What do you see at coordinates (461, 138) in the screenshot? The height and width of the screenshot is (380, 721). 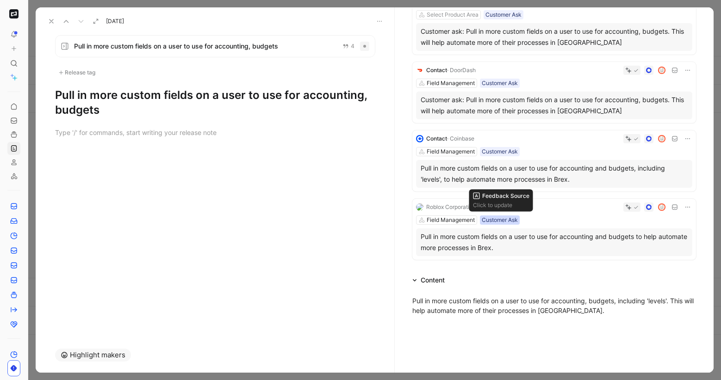 I see `span: · Coinbase` at bounding box center [461, 138].